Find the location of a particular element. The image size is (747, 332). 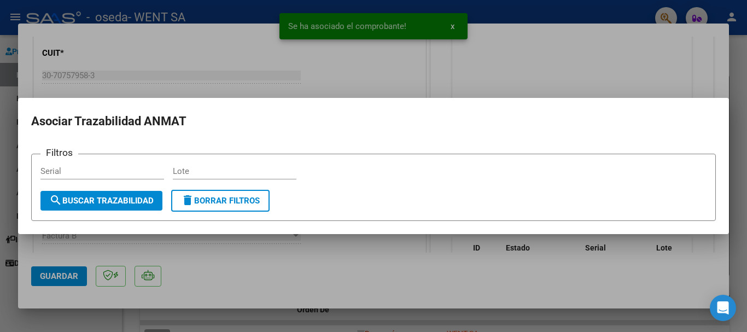

h2: Asociar Trazabilidad ANMAT is located at coordinates (374, 121).